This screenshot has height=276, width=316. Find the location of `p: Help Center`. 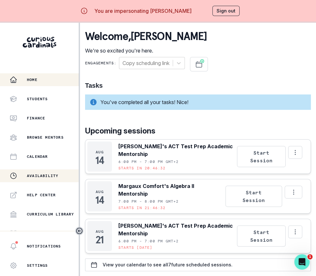

p: Help Center is located at coordinates (41, 195).